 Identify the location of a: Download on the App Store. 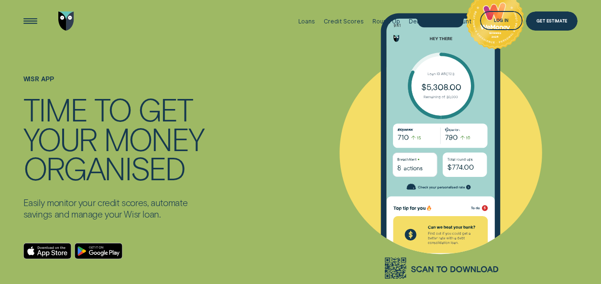
(47, 251).